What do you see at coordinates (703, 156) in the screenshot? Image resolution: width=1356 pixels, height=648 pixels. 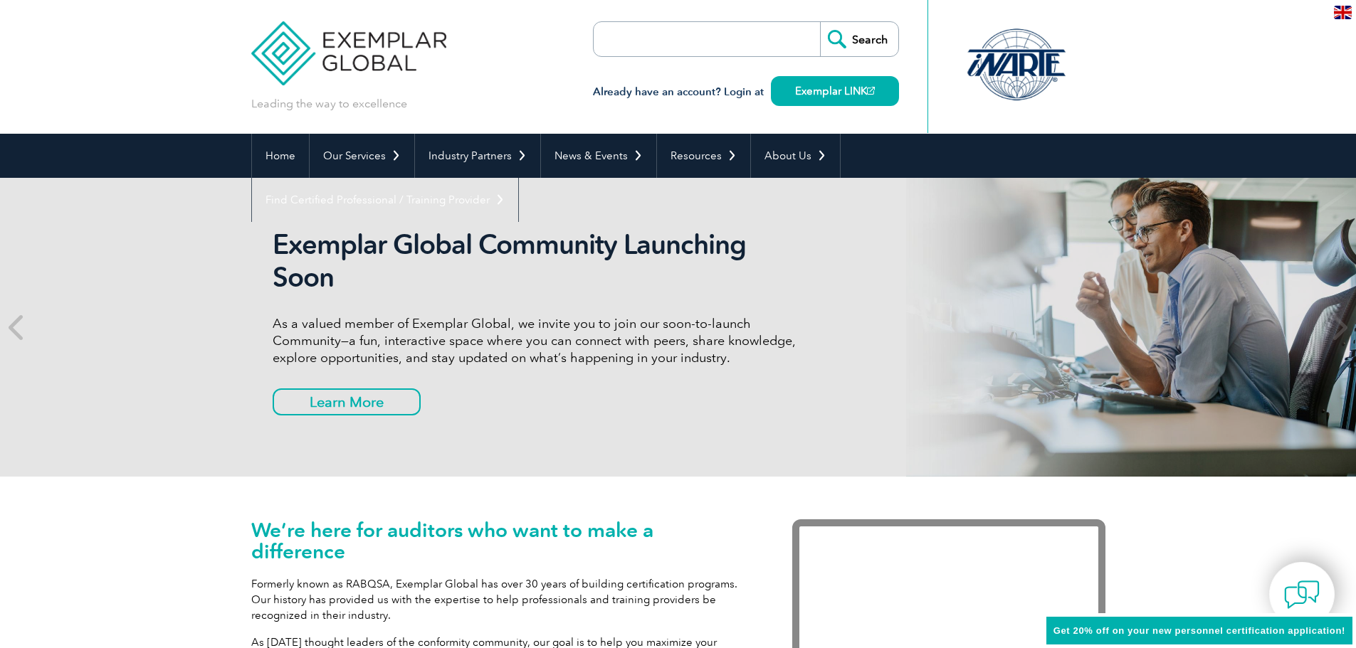 I see `a: Resources` at bounding box center [703, 156].